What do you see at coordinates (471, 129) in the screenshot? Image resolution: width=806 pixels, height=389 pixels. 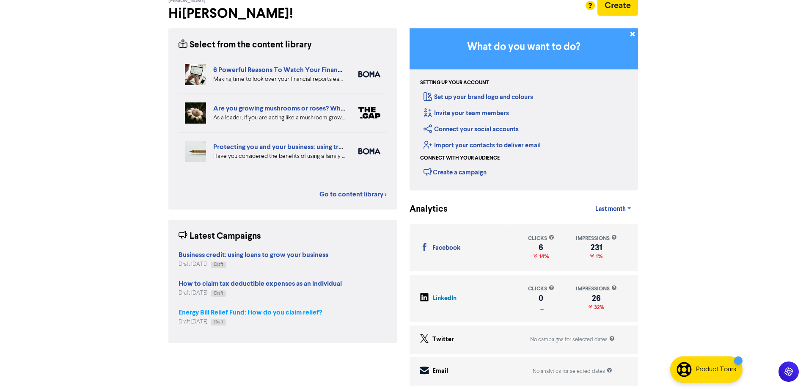 I see `a: Connect your social accounts` at bounding box center [471, 129].